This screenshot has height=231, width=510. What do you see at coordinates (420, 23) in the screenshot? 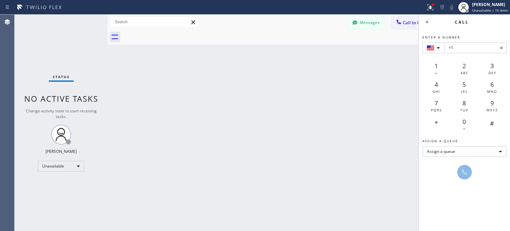
I see `span: Call to Customer` at bounding box center [420, 23].